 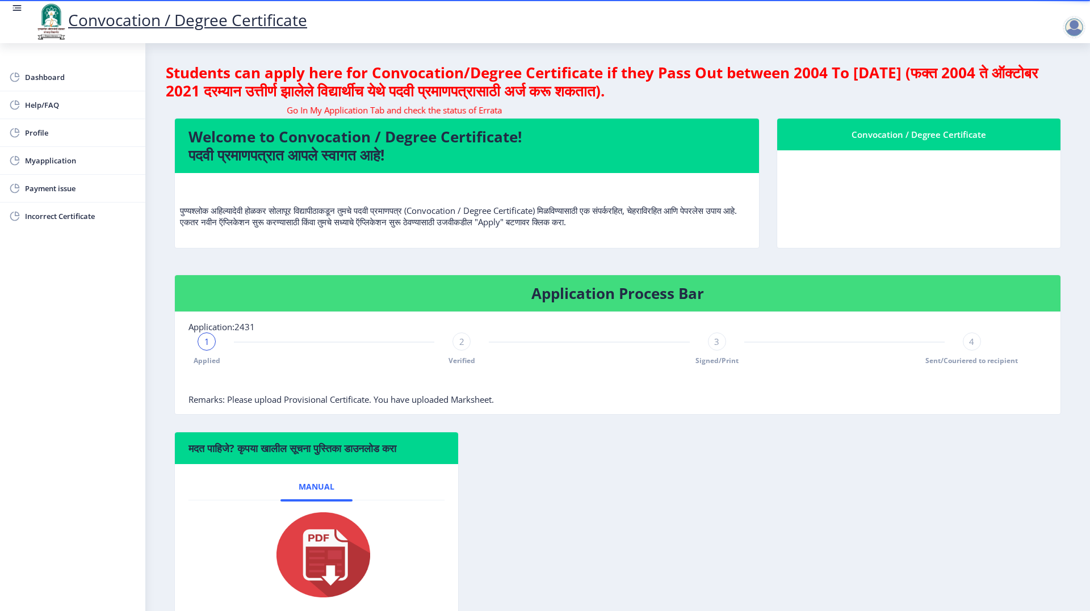 What do you see at coordinates (81, 216) in the screenshot?
I see `span: Incorrect Certificate` at bounding box center [81, 216].